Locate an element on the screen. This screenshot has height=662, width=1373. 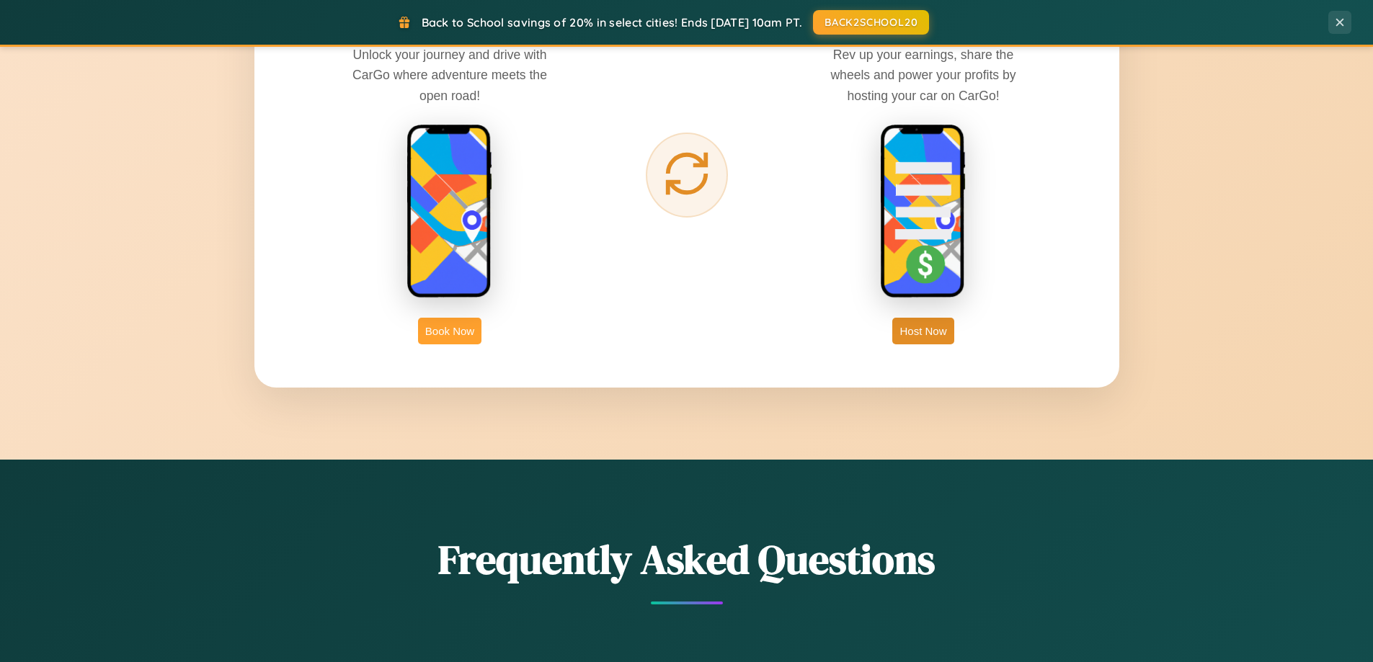
p: Unlock your journey and drive with CarGo where adventure meets the open road! is located at coordinates (450, 75).